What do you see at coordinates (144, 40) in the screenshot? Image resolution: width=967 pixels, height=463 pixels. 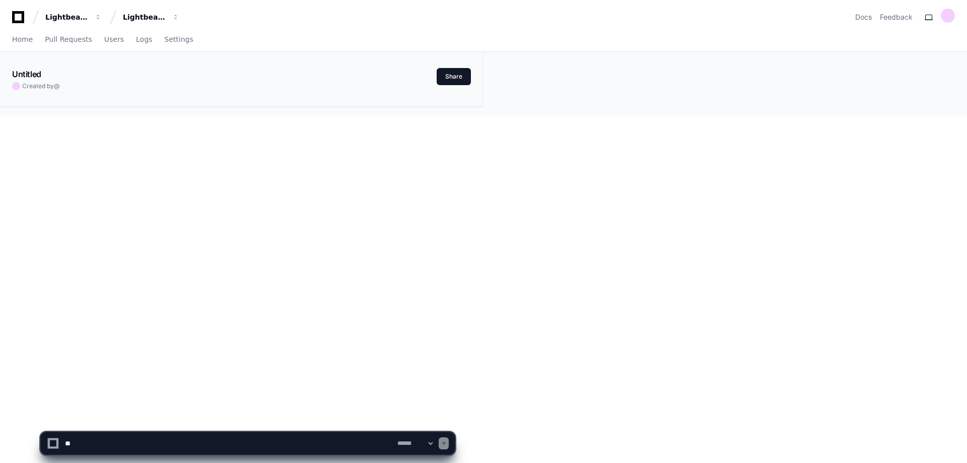 I see `a: Logs` at bounding box center [144, 40].